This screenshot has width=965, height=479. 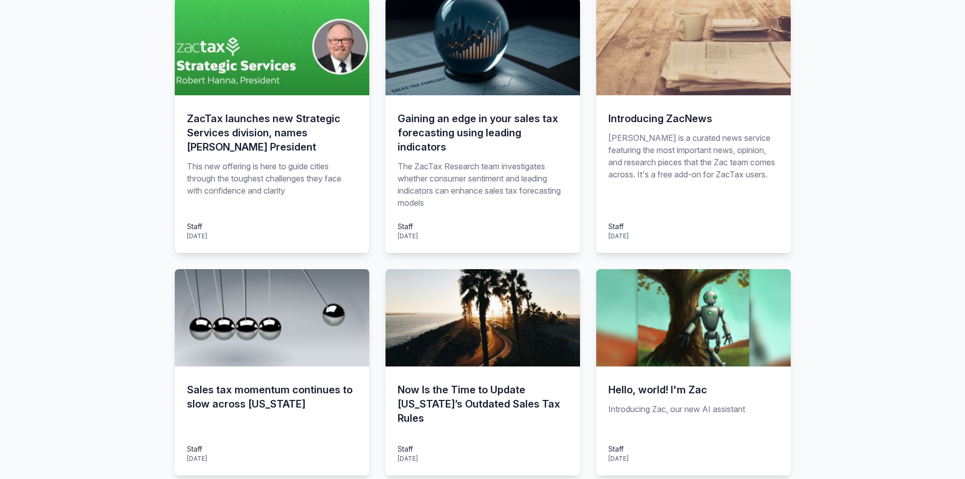 What do you see at coordinates (694, 119) in the screenshot?
I see `h3: Introducing ZacNews` at bounding box center [694, 119].